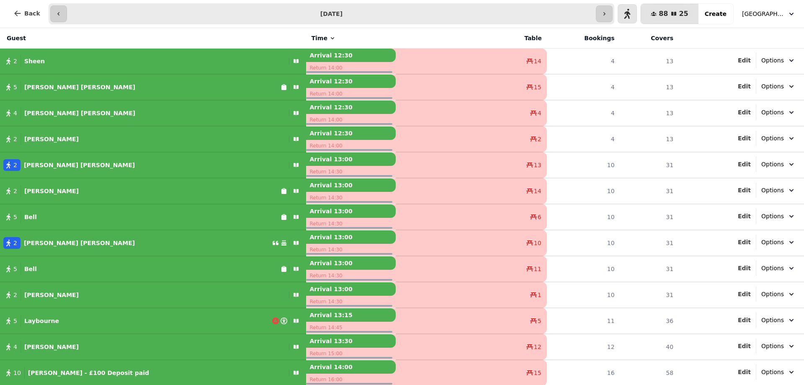  I want to click on span: 88, so click(663, 14).